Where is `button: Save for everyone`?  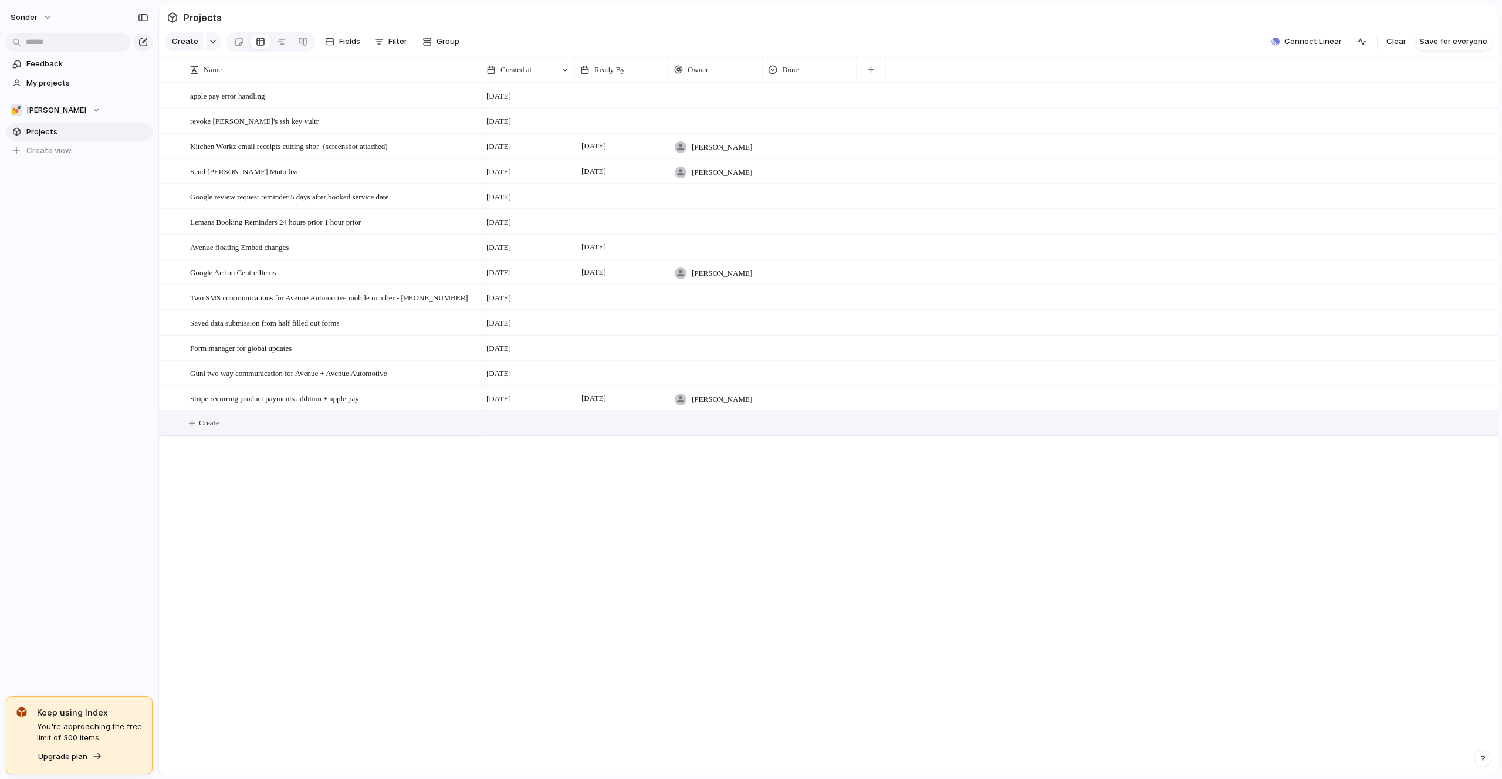 button: Save for everyone is located at coordinates (1453, 42).